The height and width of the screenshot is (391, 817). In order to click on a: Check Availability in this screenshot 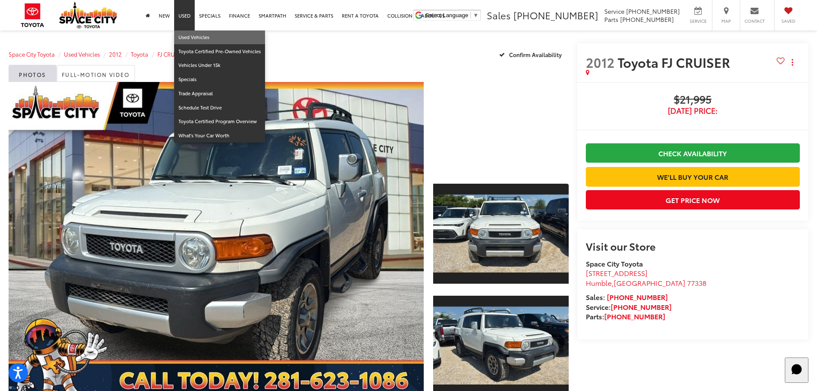, I will do `click(692, 153)`.